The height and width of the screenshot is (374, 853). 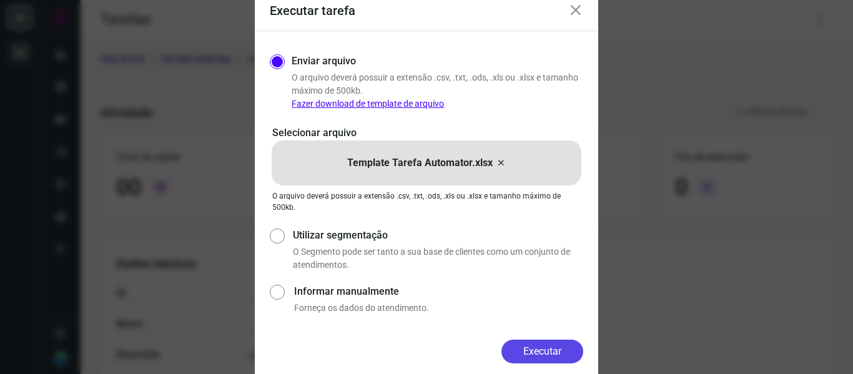 I want to click on label: Informar manualmente, so click(x=438, y=292).